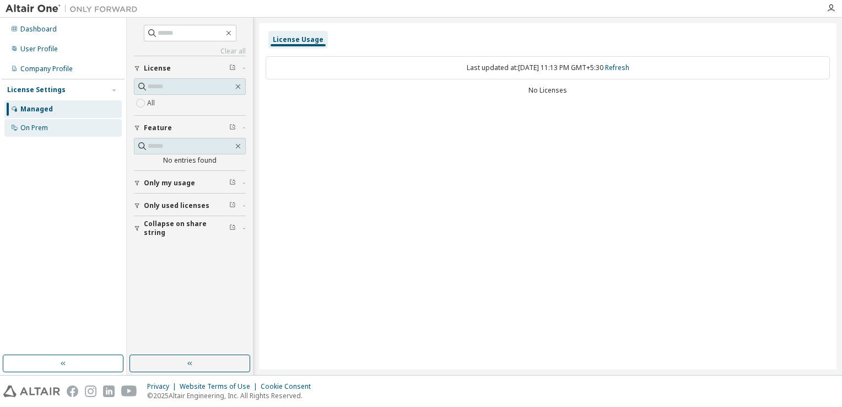 This screenshot has width=842, height=407. What do you see at coordinates (190, 128) in the screenshot?
I see `button: Feature` at bounding box center [190, 128].